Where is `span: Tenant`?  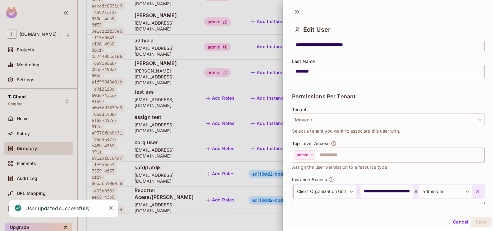
span: Tenant is located at coordinates (299, 109).